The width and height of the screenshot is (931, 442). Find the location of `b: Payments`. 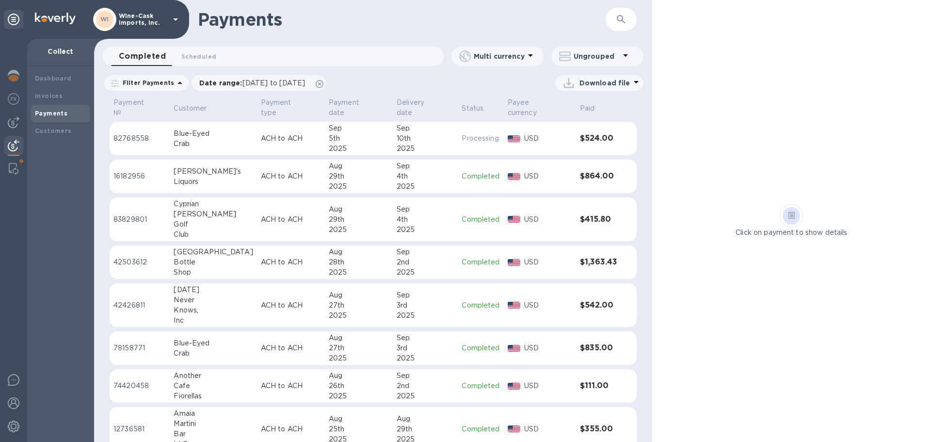

b: Payments is located at coordinates (51, 113).